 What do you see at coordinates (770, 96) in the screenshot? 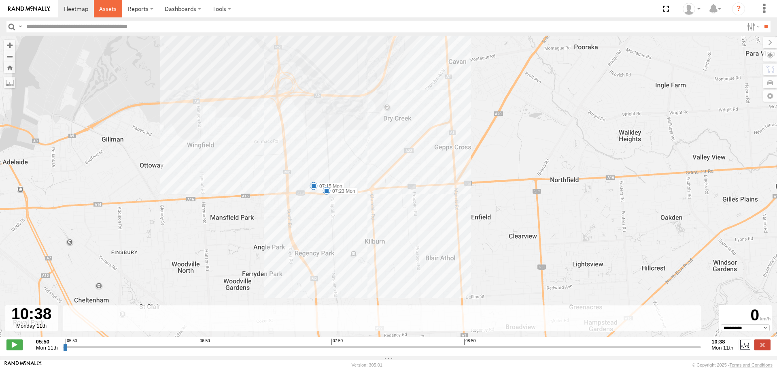
I see `label: Map Settings` at bounding box center [770, 96].